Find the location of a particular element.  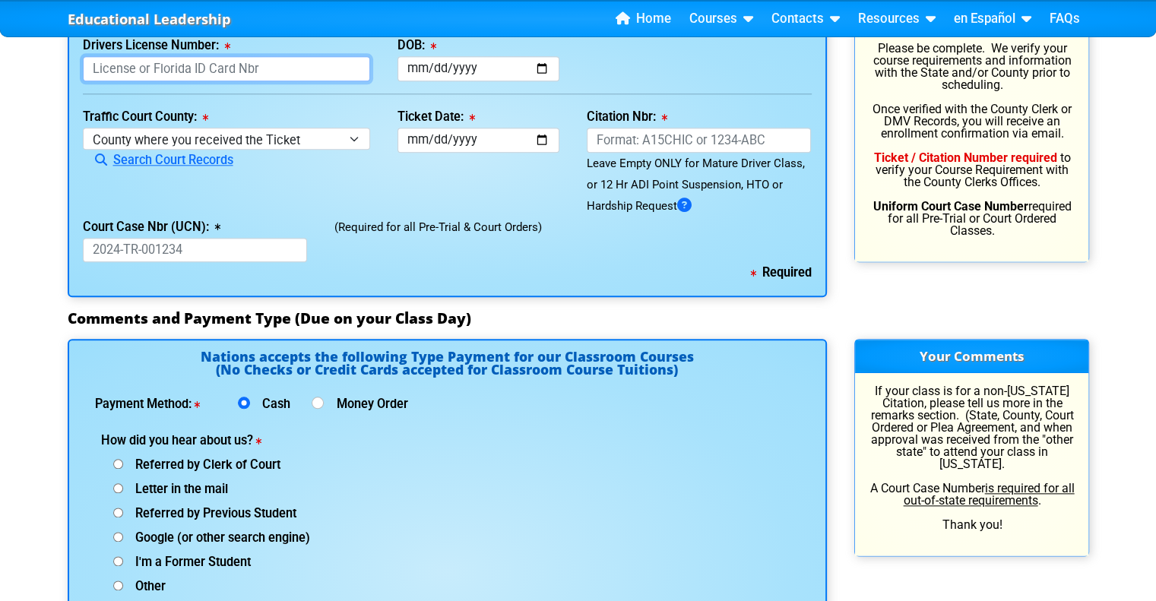

input: I'm a Former Student is located at coordinates (118, 561).